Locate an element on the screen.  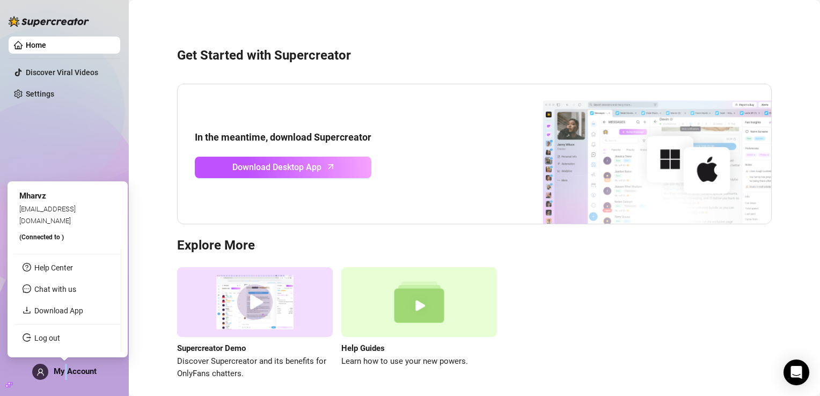
li: Log out is located at coordinates (67, 338).